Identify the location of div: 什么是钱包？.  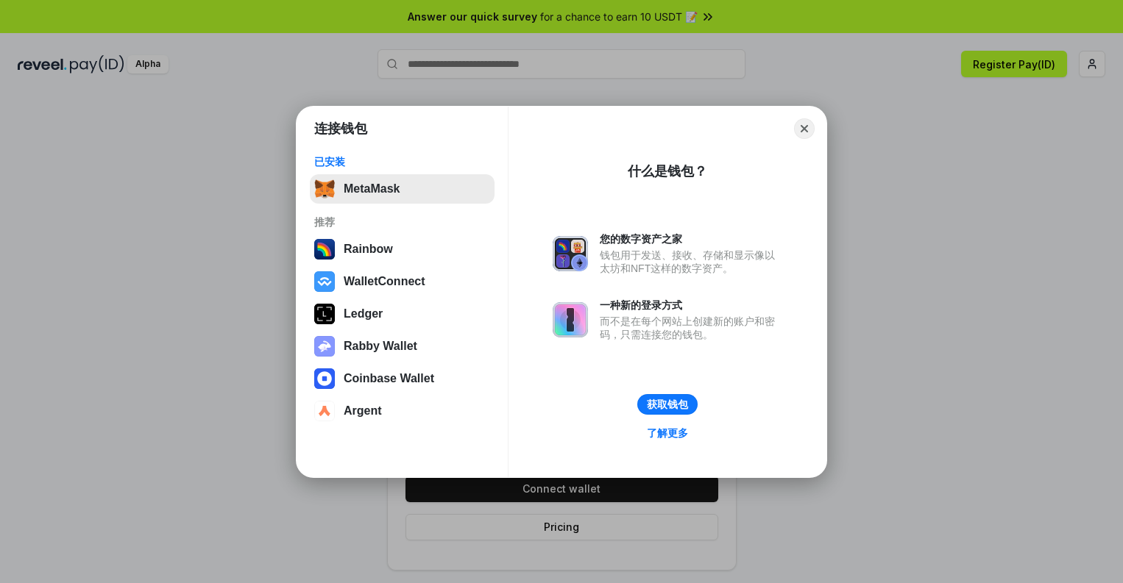
(667, 171).